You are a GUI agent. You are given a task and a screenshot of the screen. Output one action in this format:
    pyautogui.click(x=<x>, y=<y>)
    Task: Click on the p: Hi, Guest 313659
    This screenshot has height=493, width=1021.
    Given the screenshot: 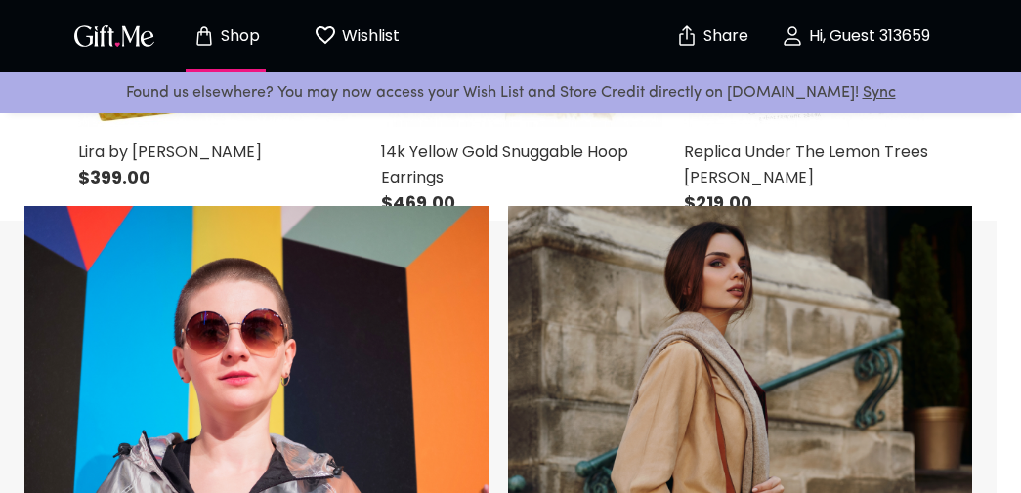 What is the action you would take?
    pyautogui.click(x=866, y=36)
    